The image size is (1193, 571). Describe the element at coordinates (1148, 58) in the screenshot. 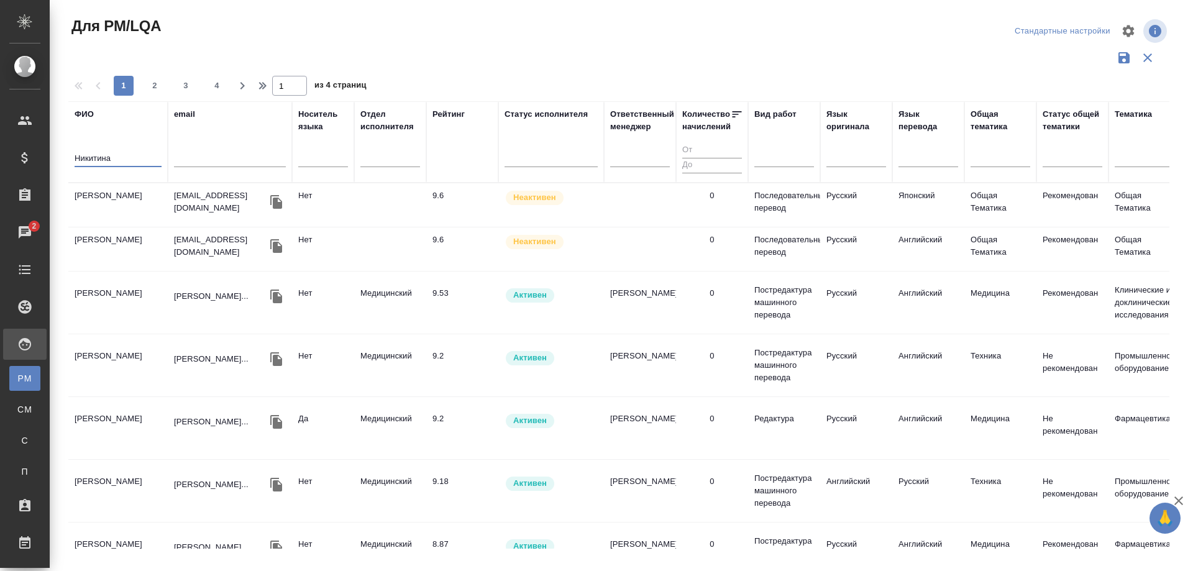

I see `button: Сбросить фильтры` at that location.